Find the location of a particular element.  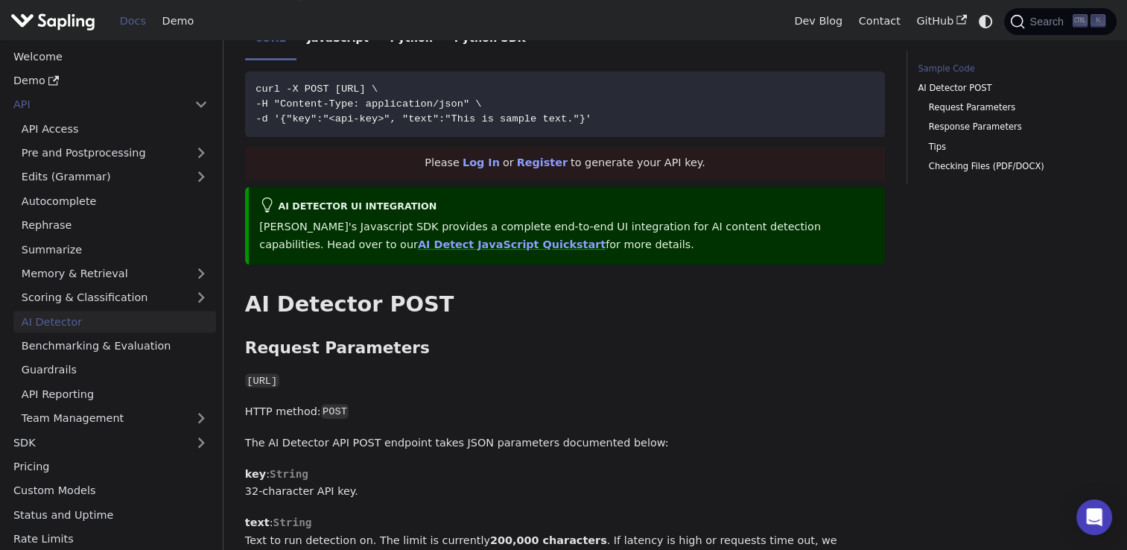

a: Benchmarking & Evaluation is located at coordinates (115, 346).